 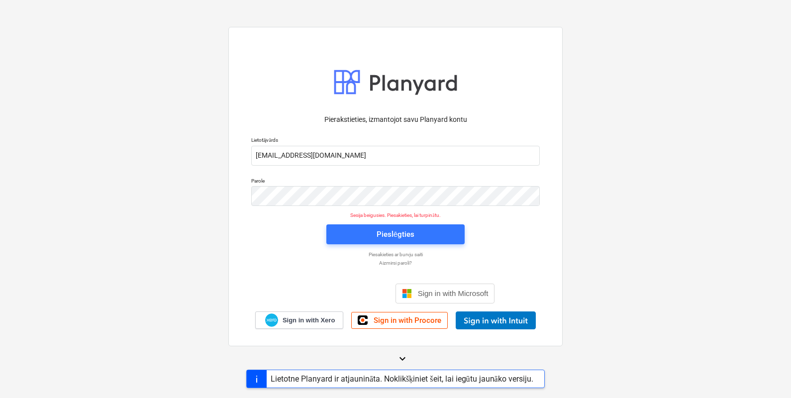 I want to click on p: Pierakstieties, izmantojot savu Planyard kontu, so click(x=395, y=119).